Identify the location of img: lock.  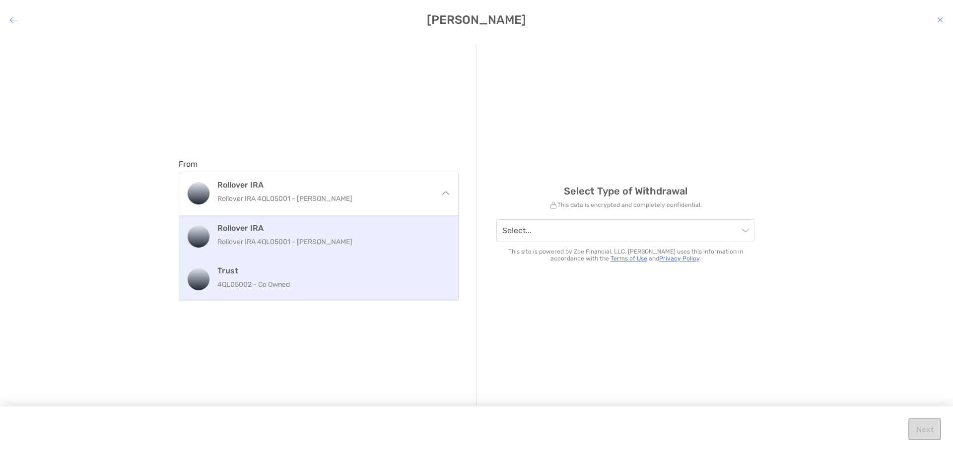
(554, 206).